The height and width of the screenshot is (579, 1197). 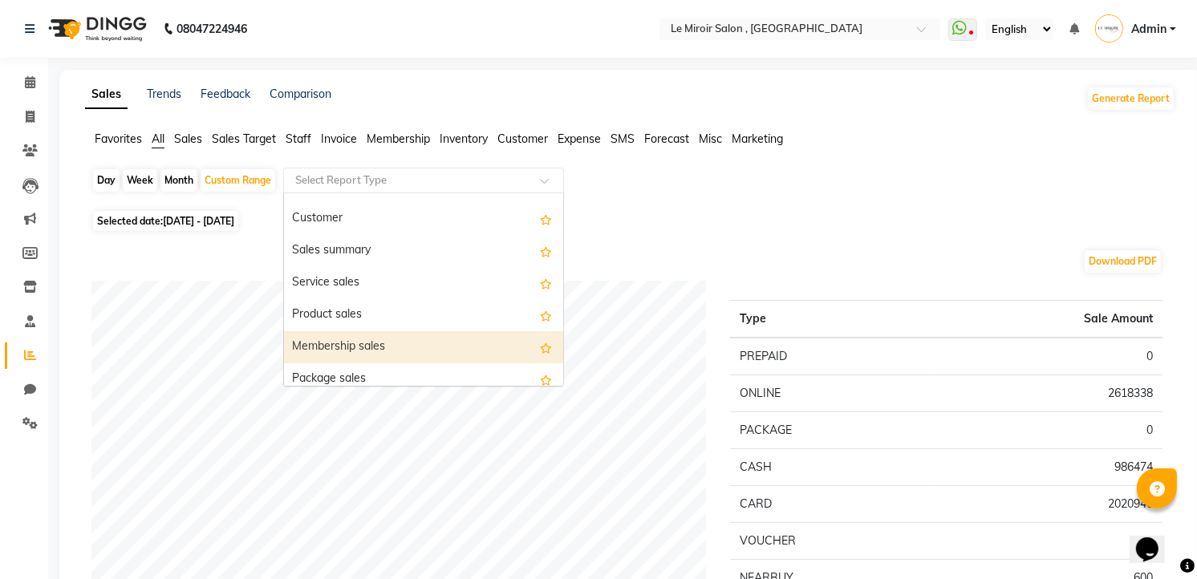 I want to click on div: Service sales, so click(x=424, y=283).